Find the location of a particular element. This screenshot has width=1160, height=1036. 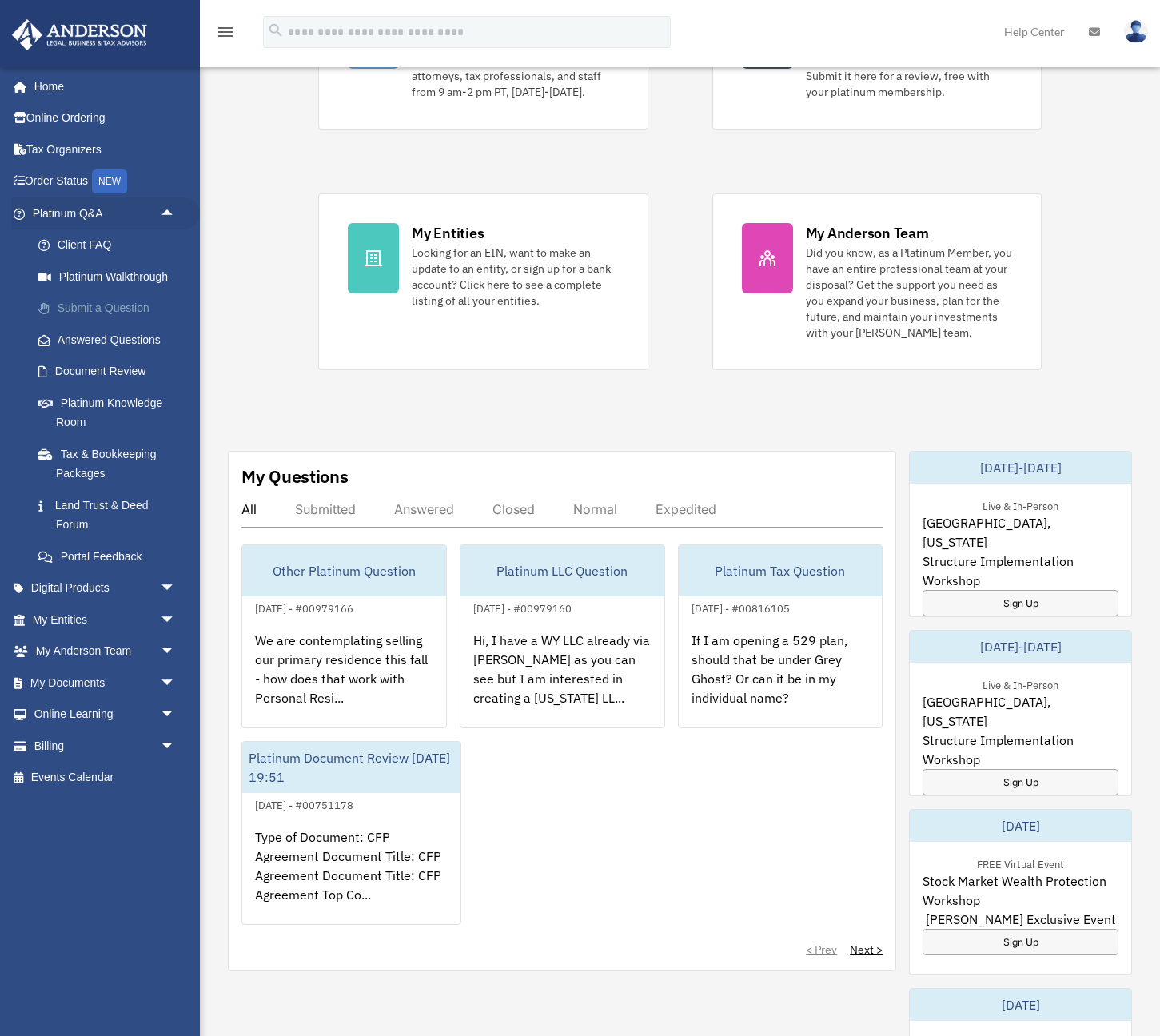

a: Platinum Q&Aarrow_drop_up is located at coordinates (106, 213).